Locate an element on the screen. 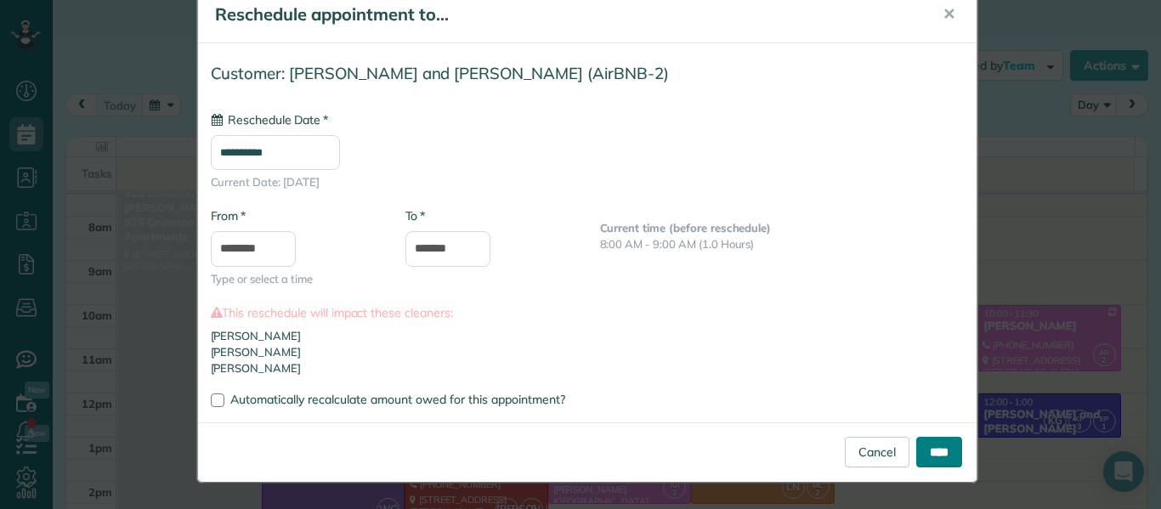 The height and width of the screenshot is (509, 1161). a: Cancel is located at coordinates (877, 452).